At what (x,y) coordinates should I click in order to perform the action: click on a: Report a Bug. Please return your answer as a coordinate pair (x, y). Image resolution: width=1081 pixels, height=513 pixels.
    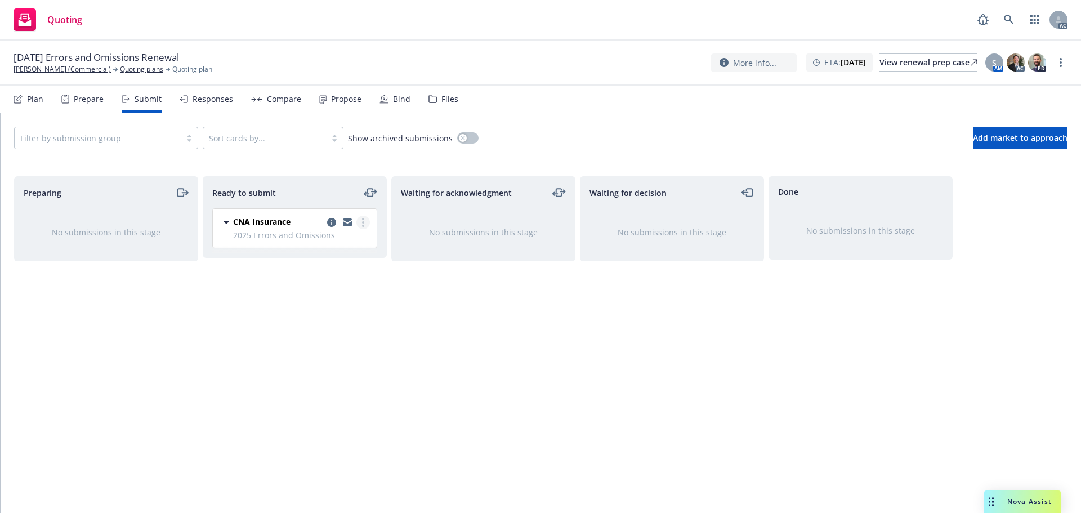
    Looking at the image, I should click on (983, 20).